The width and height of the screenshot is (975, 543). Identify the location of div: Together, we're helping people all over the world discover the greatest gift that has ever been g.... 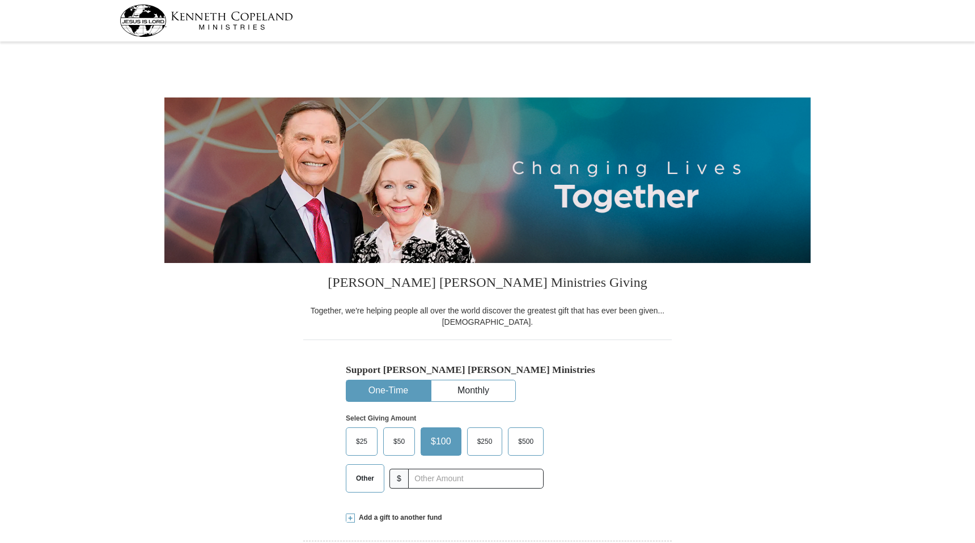
(488, 316).